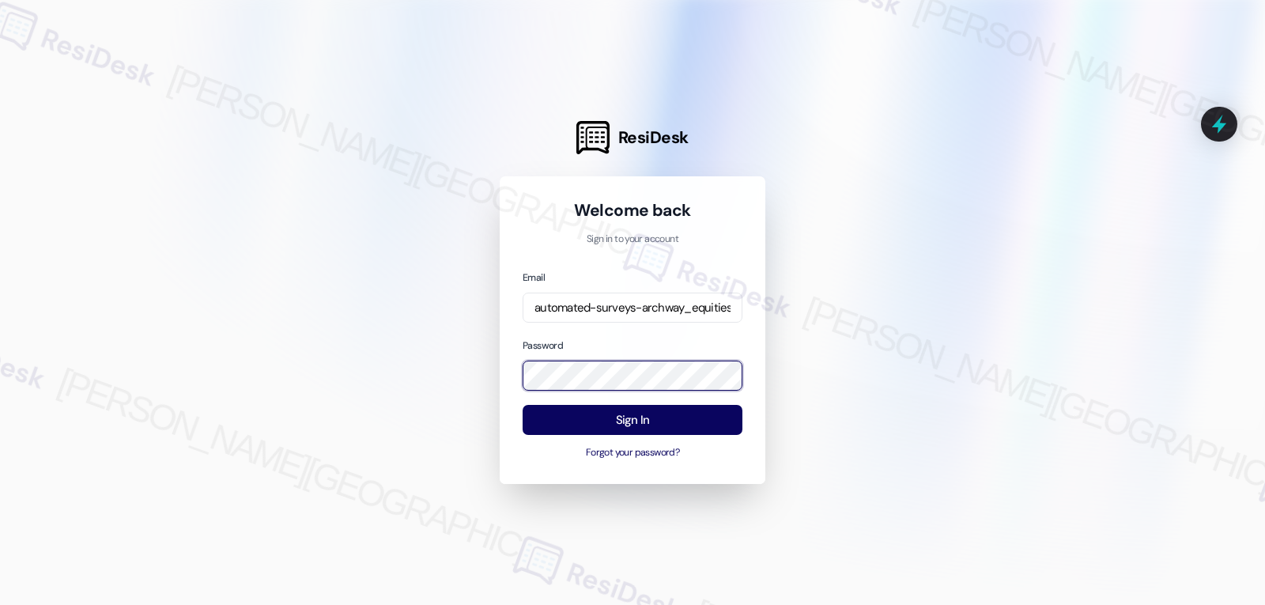 Image resolution: width=1265 pixels, height=605 pixels. What do you see at coordinates (534, 278) in the screenshot?
I see `label: Email` at bounding box center [534, 278].